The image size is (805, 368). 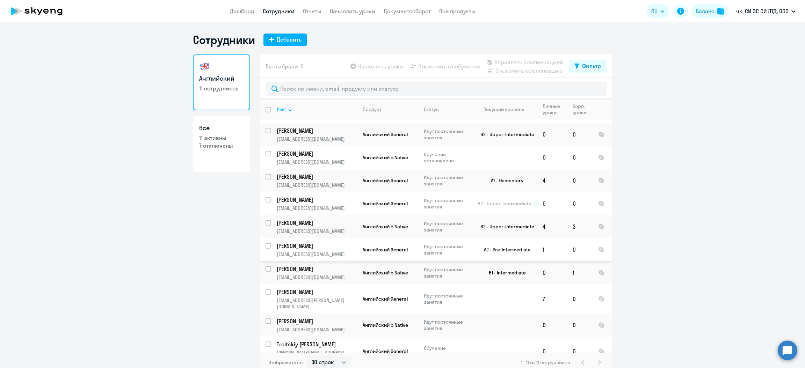 What do you see at coordinates (222, 128) in the screenshot?
I see `h3: Все` at bounding box center [222, 128].